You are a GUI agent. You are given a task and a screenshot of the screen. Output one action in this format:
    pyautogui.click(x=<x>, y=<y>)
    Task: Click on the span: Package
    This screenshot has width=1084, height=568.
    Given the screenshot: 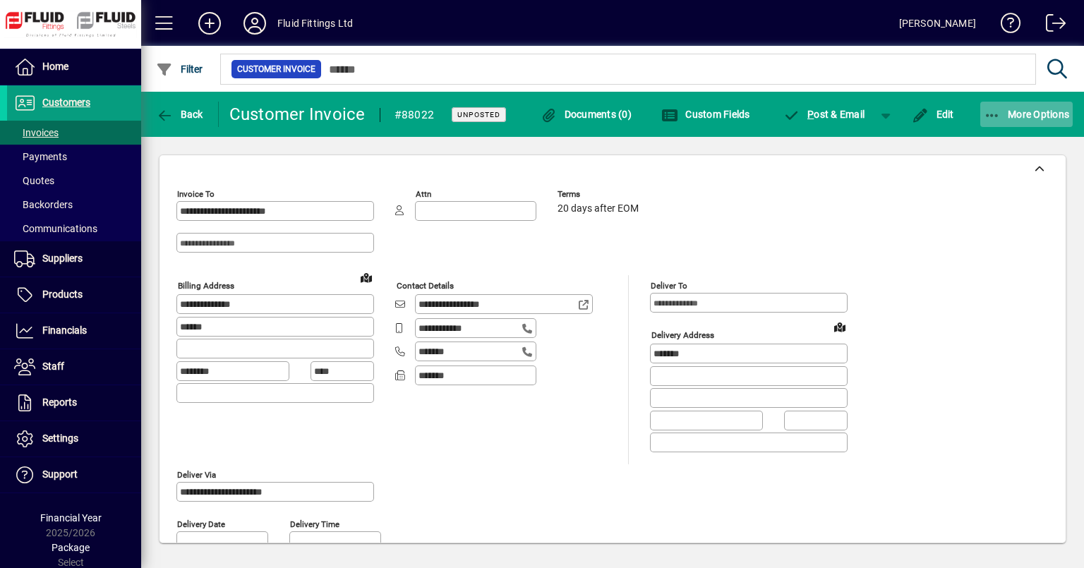 What is the action you would take?
    pyautogui.click(x=71, y=547)
    